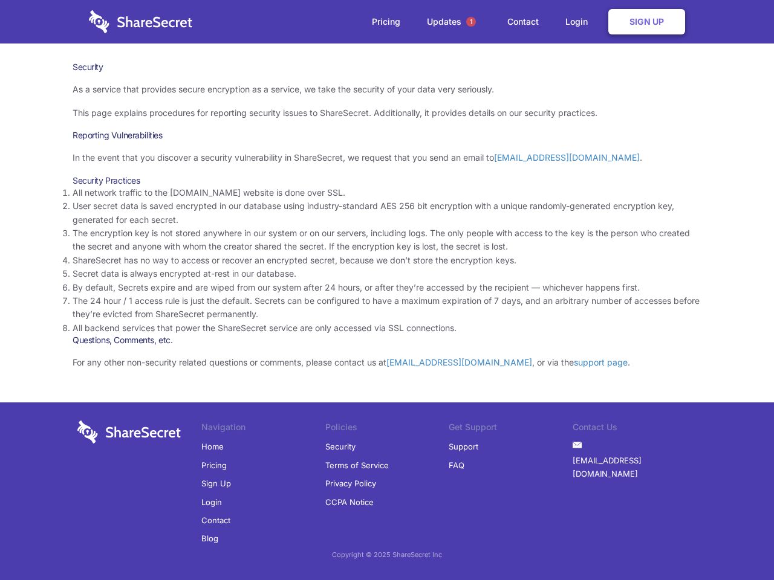  What do you see at coordinates (349, 502) in the screenshot?
I see `a: CCPA Notice` at bounding box center [349, 502].